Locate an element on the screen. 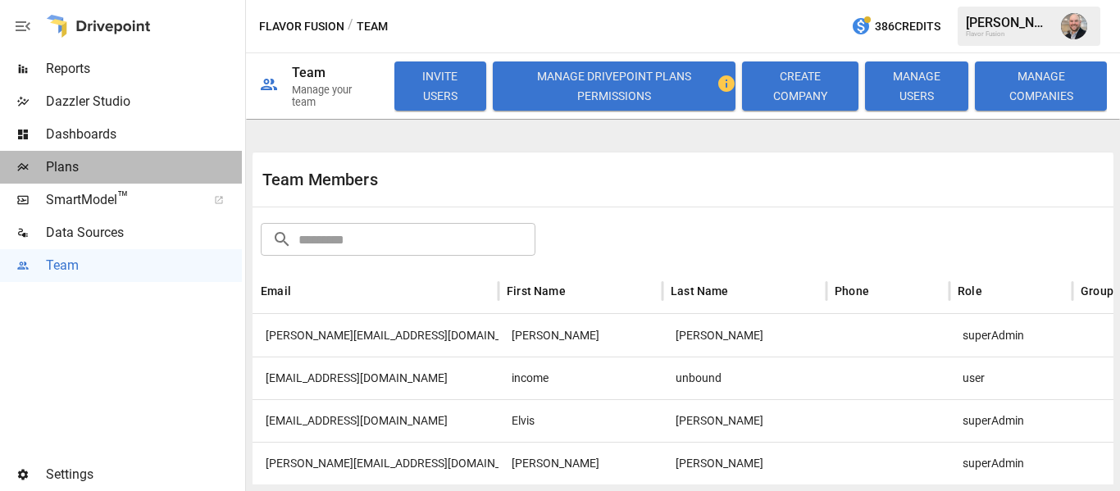  div: Last Name is located at coordinates (700, 291).